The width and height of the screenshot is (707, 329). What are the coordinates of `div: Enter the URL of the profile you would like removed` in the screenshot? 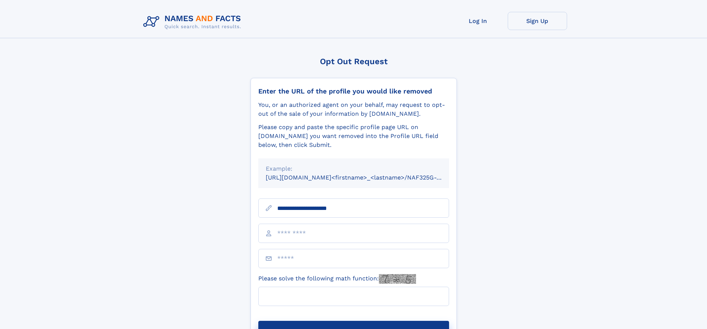 It's located at (354, 91).